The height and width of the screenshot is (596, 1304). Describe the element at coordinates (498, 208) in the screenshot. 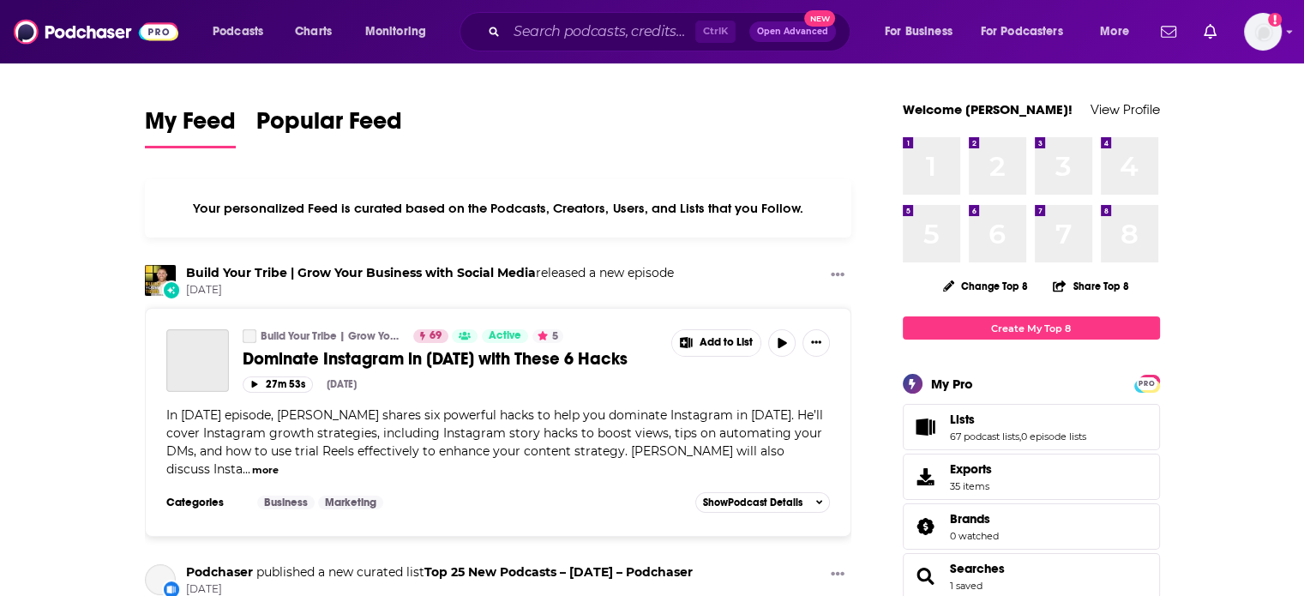

I see `div: Your personalized Feed is curated based on the Podcasts, Creators, Users, and Lists that you Follow.` at that location.